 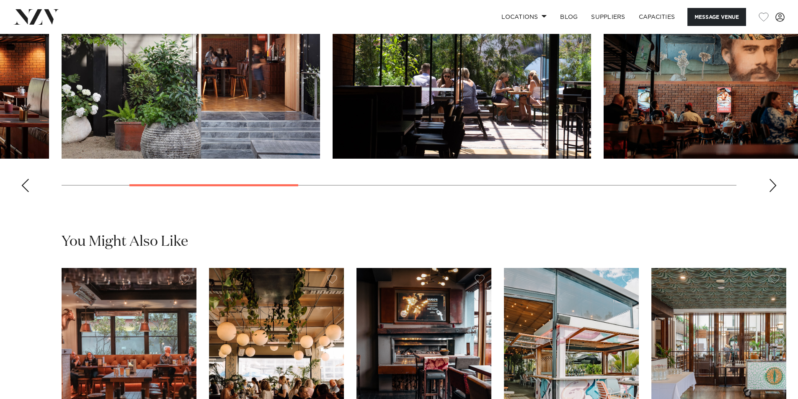 What do you see at coordinates (608, 17) in the screenshot?
I see `a: SUPPLIERS` at bounding box center [608, 17].